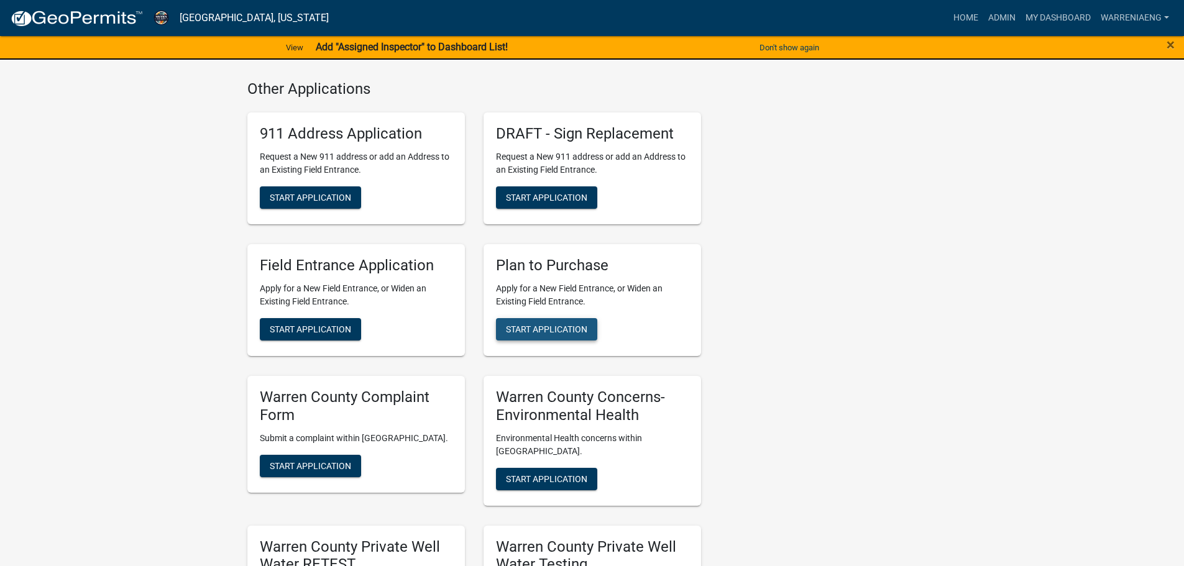 This screenshot has height=566, width=1184. I want to click on h5: Warren County Concerns- Environmental Health, so click(592, 406).